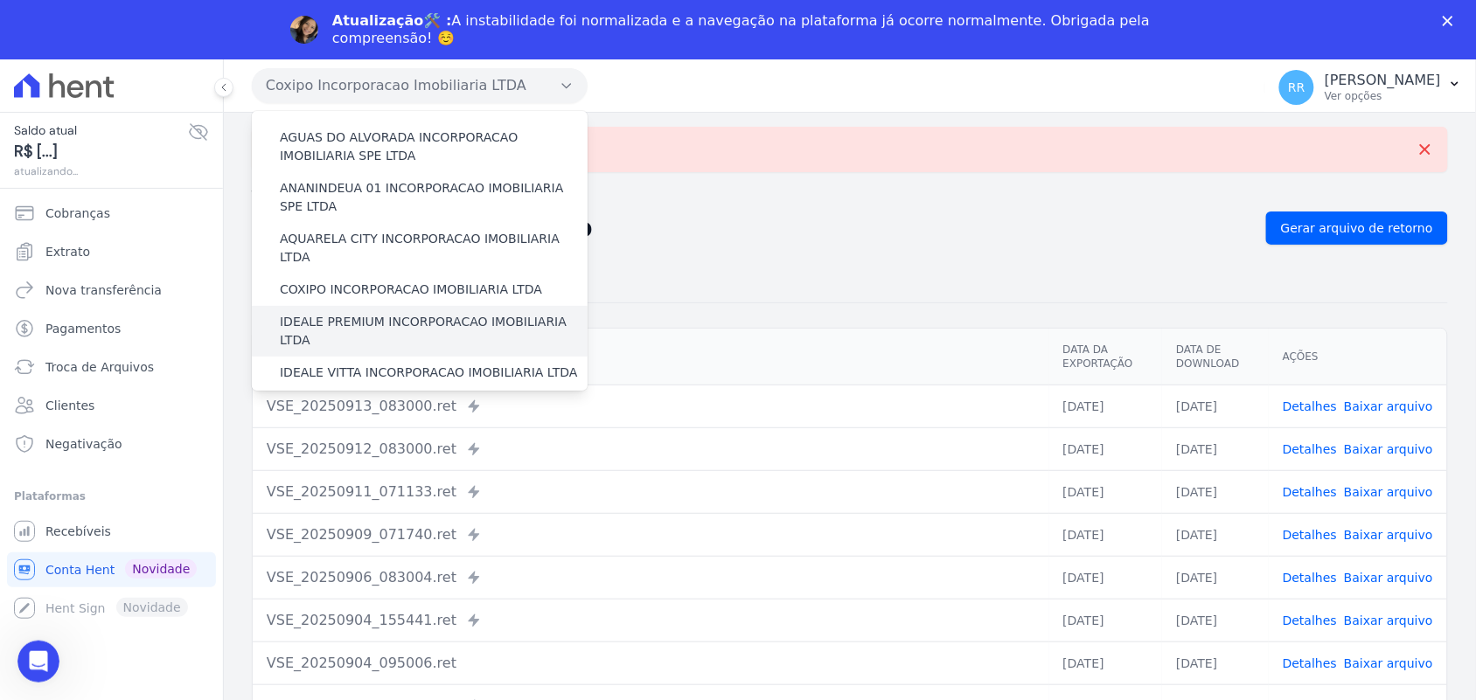  What do you see at coordinates (101, 130) in the screenshot?
I see `span: Saldo atual` at bounding box center [101, 130].